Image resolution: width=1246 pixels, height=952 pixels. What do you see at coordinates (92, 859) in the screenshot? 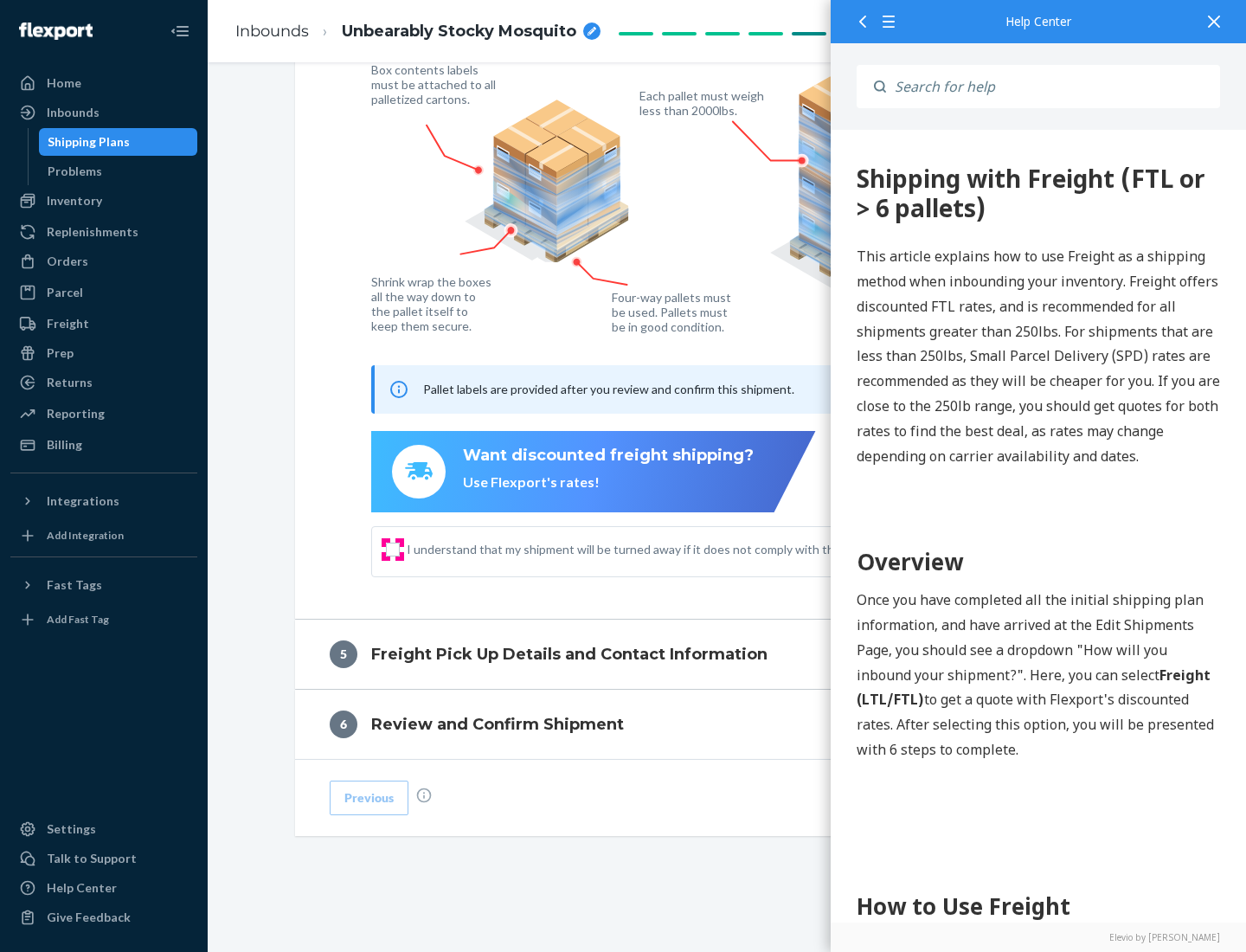
I see `div: Talk to Support` at bounding box center [92, 859].